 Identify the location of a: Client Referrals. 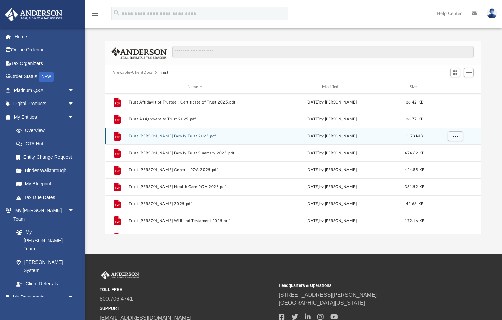
(45, 284).